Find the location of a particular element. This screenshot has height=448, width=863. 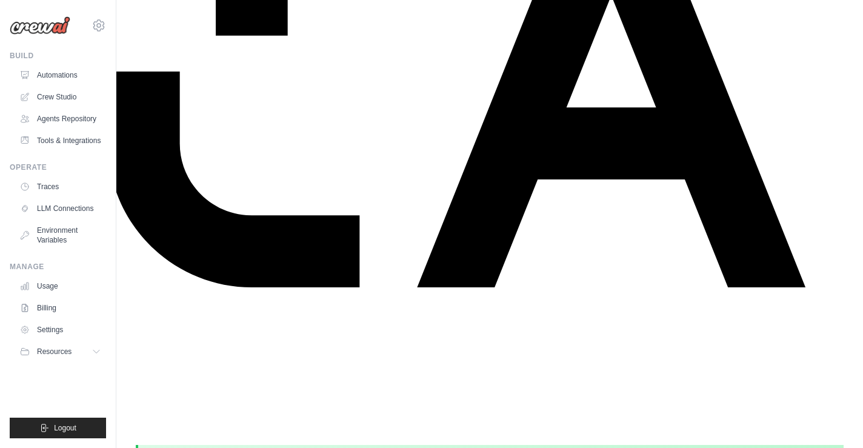

div: Manage is located at coordinates (58, 267).